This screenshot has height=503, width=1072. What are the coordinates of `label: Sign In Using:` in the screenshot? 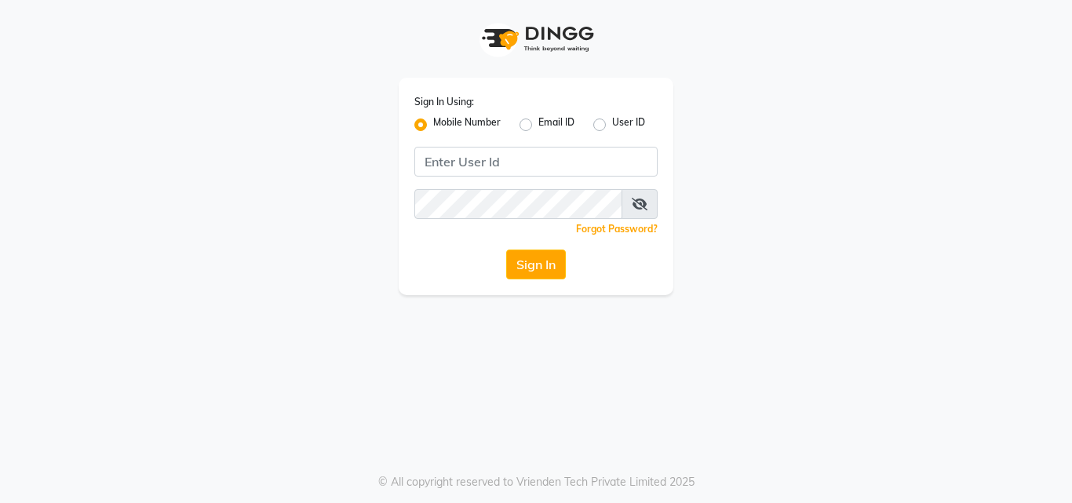 It's located at (444, 102).